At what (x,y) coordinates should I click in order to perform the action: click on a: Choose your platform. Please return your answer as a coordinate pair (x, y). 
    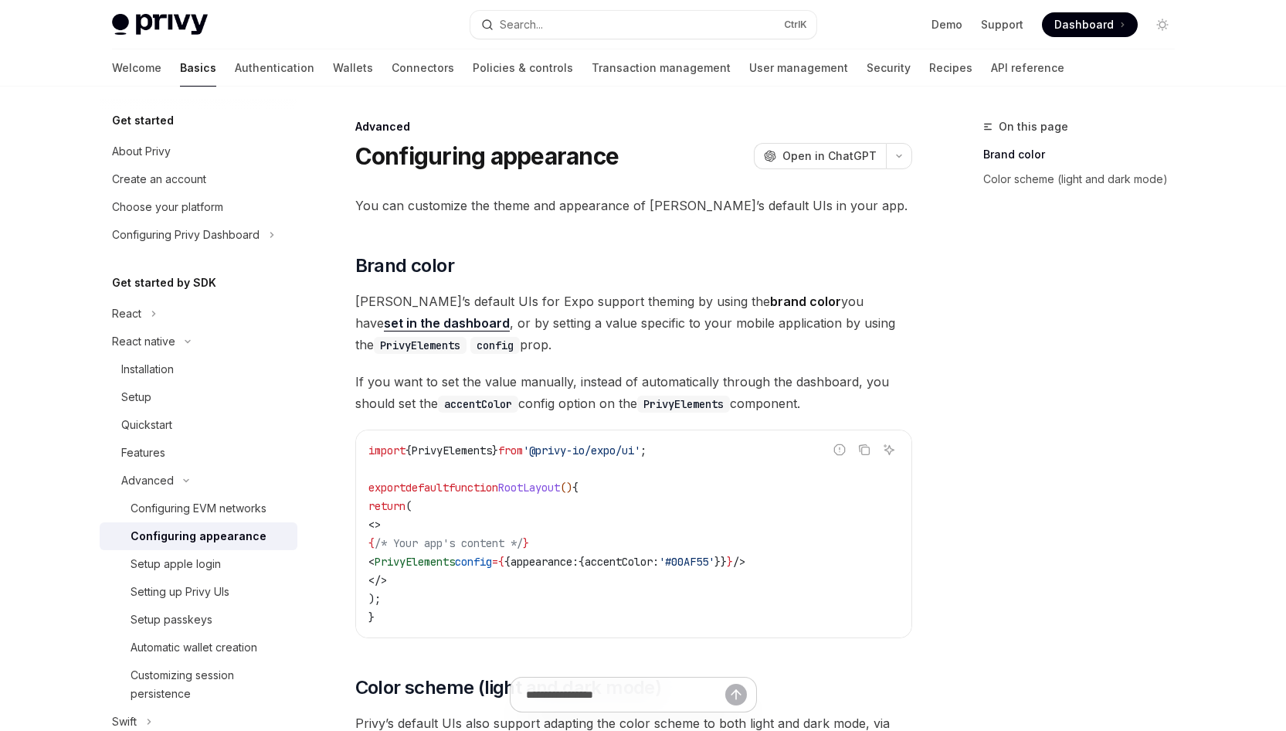
    Looking at the image, I should click on (199, 207).